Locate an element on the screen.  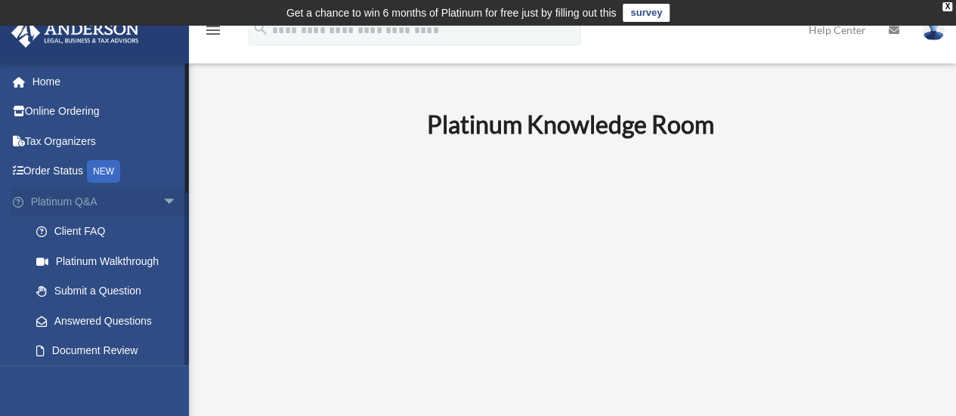
img: Anderson Advisors Platinum Portal is located at coordinates (75, 33).